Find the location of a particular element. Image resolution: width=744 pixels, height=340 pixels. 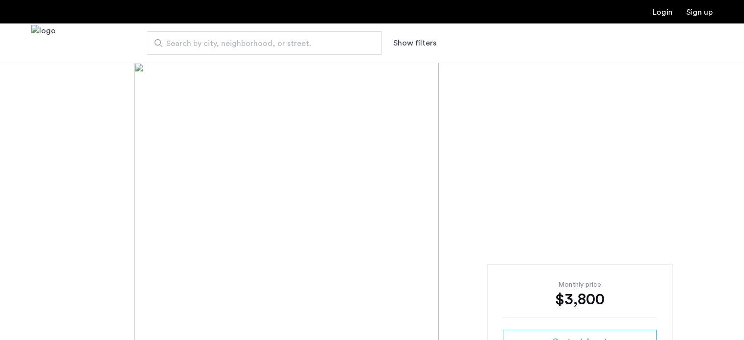

div: $3,800 is located at coordinates (579, 299).